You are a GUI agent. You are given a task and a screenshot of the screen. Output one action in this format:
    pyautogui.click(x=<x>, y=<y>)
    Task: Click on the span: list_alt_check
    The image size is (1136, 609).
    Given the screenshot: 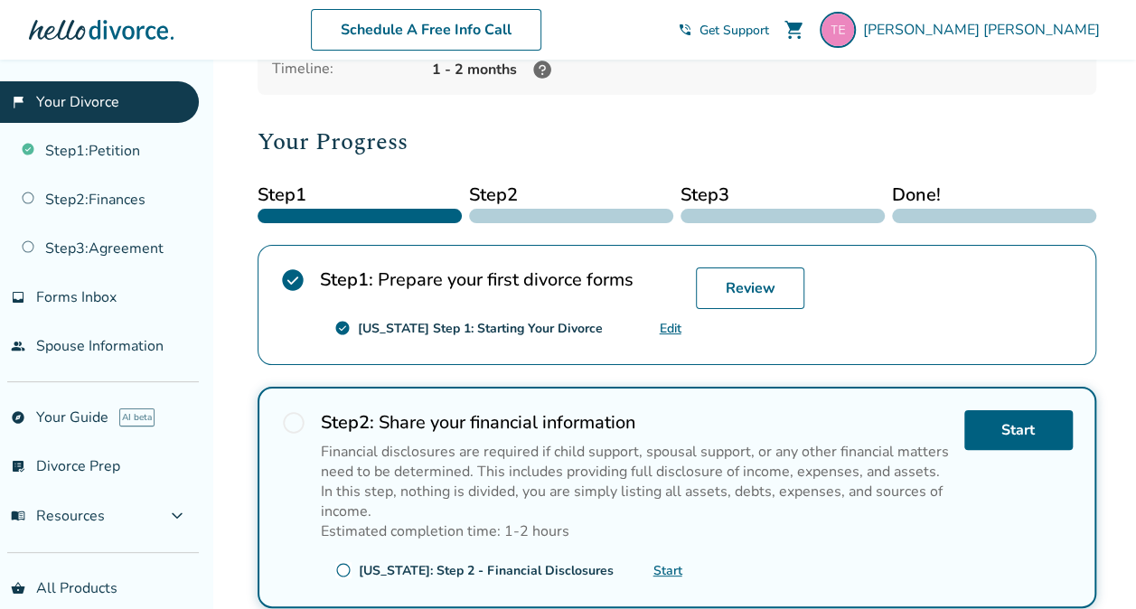 What is the action you would take?
    pyautogui.click(x=18, y=466)
    